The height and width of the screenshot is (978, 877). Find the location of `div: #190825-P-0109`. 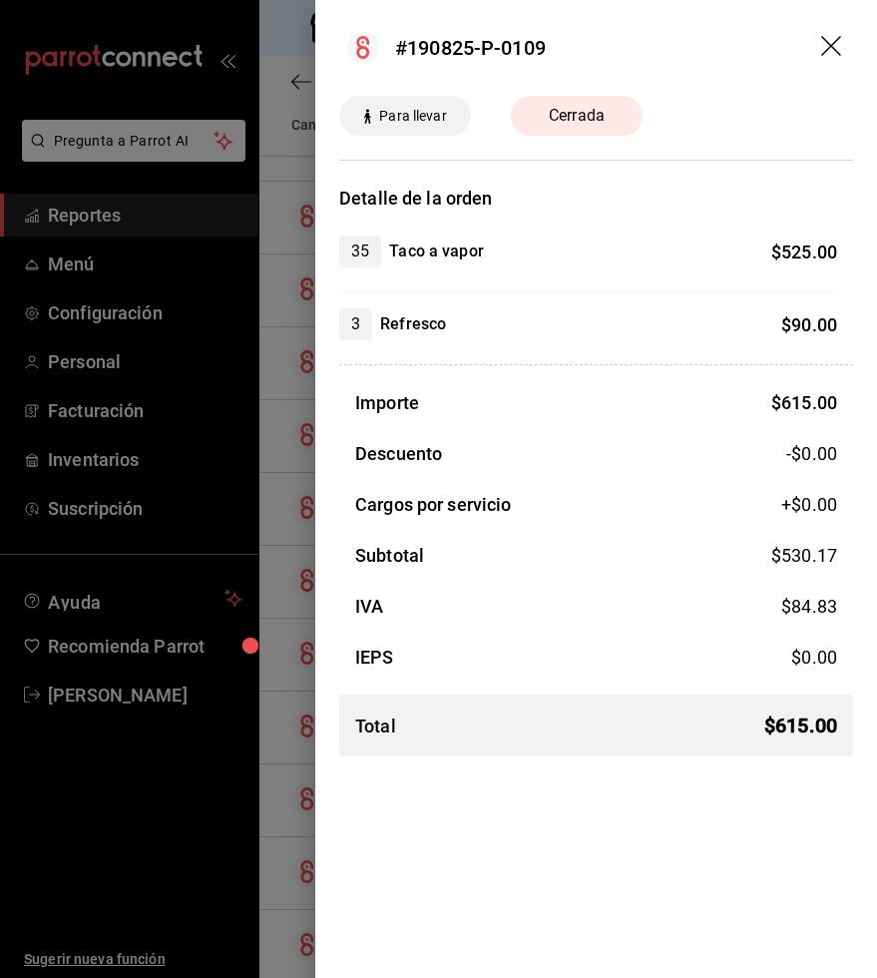

div: #190825-P-0109 is located at coordinates (470, 48).